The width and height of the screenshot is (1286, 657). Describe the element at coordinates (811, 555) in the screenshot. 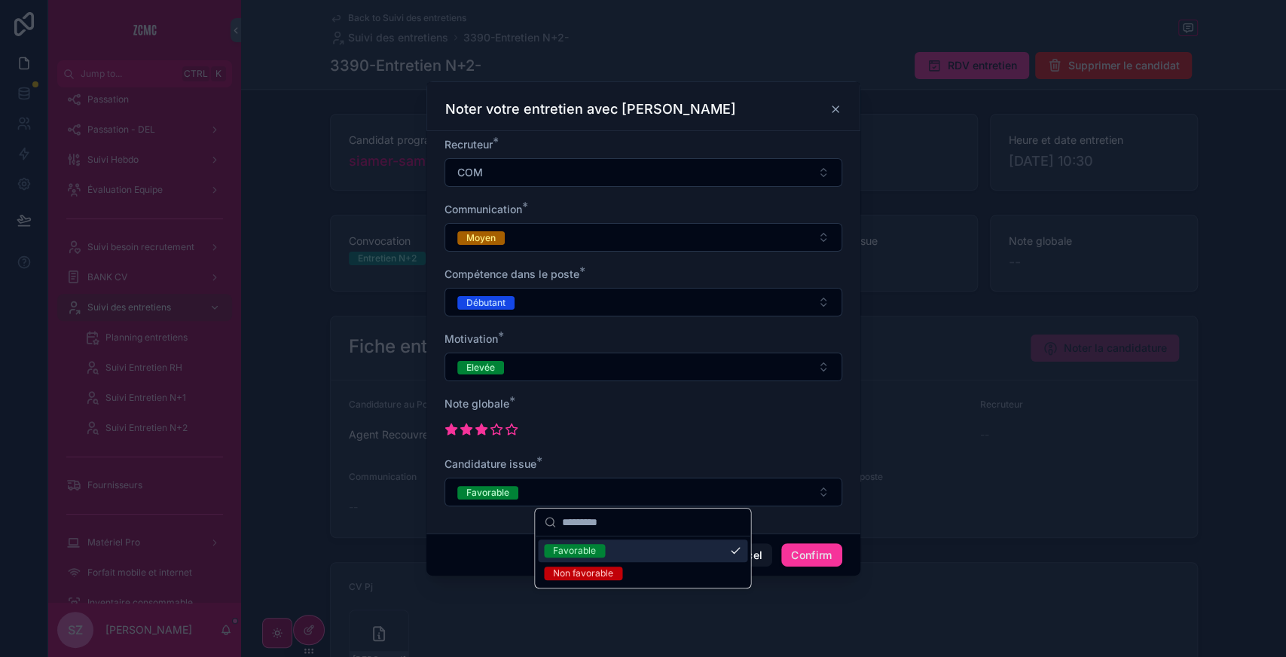

I see `button: Confirm` at that location.